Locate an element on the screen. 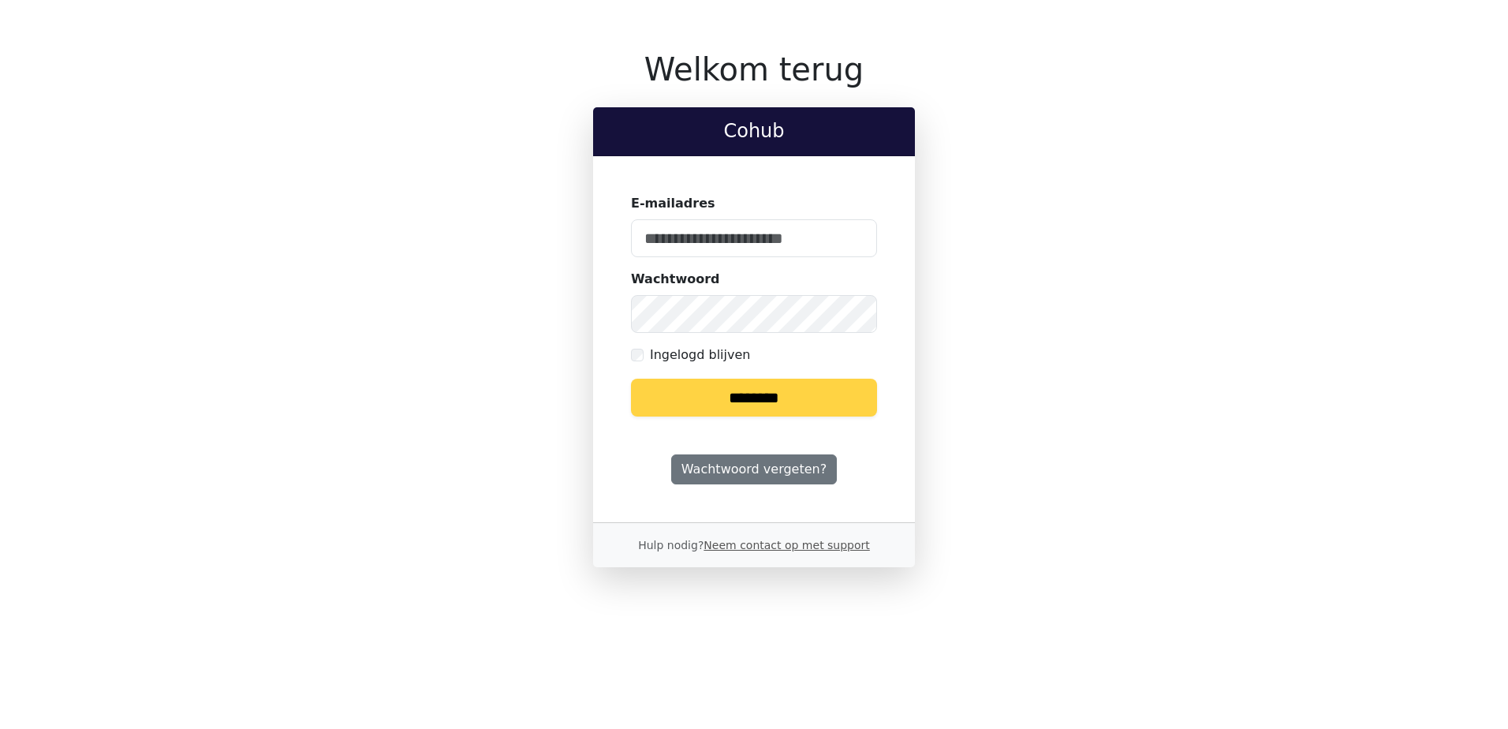  h2: Cohub is located at coordinates (754, 131).